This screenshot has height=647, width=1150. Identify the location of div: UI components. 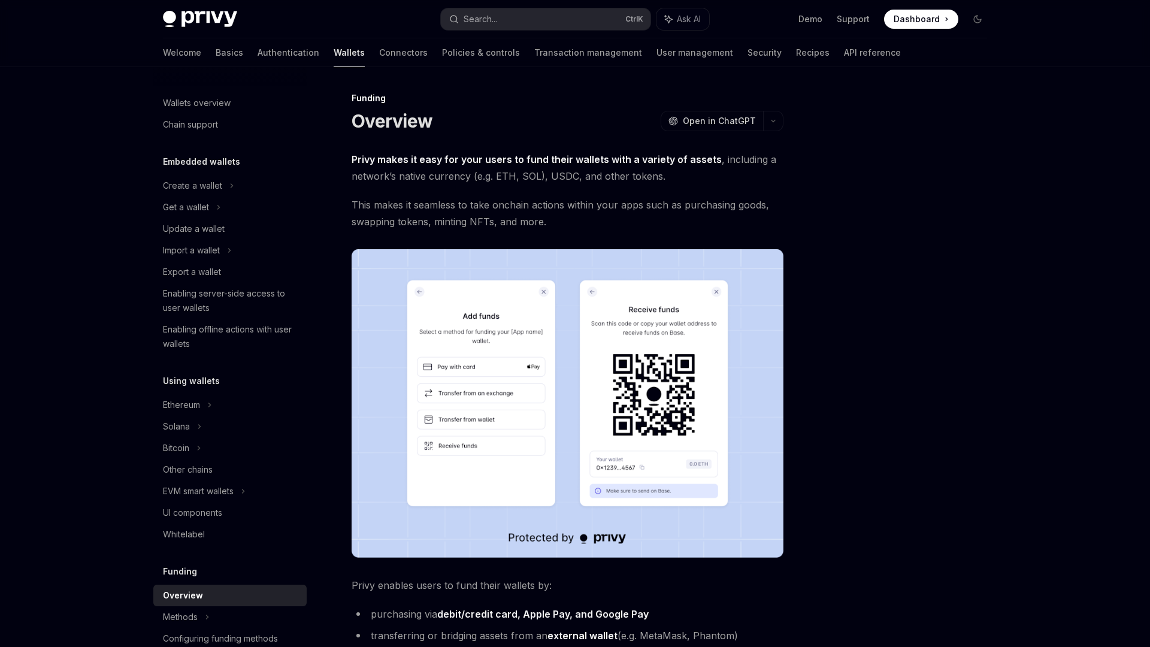
(192, 513).